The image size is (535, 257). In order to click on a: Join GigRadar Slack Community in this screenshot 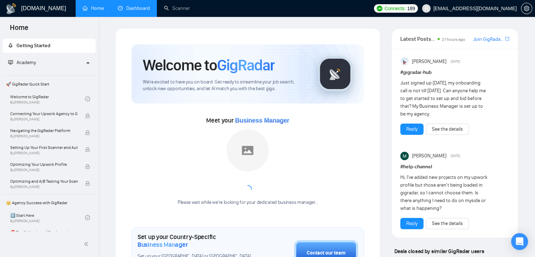, I will do `click(489, 39)`.